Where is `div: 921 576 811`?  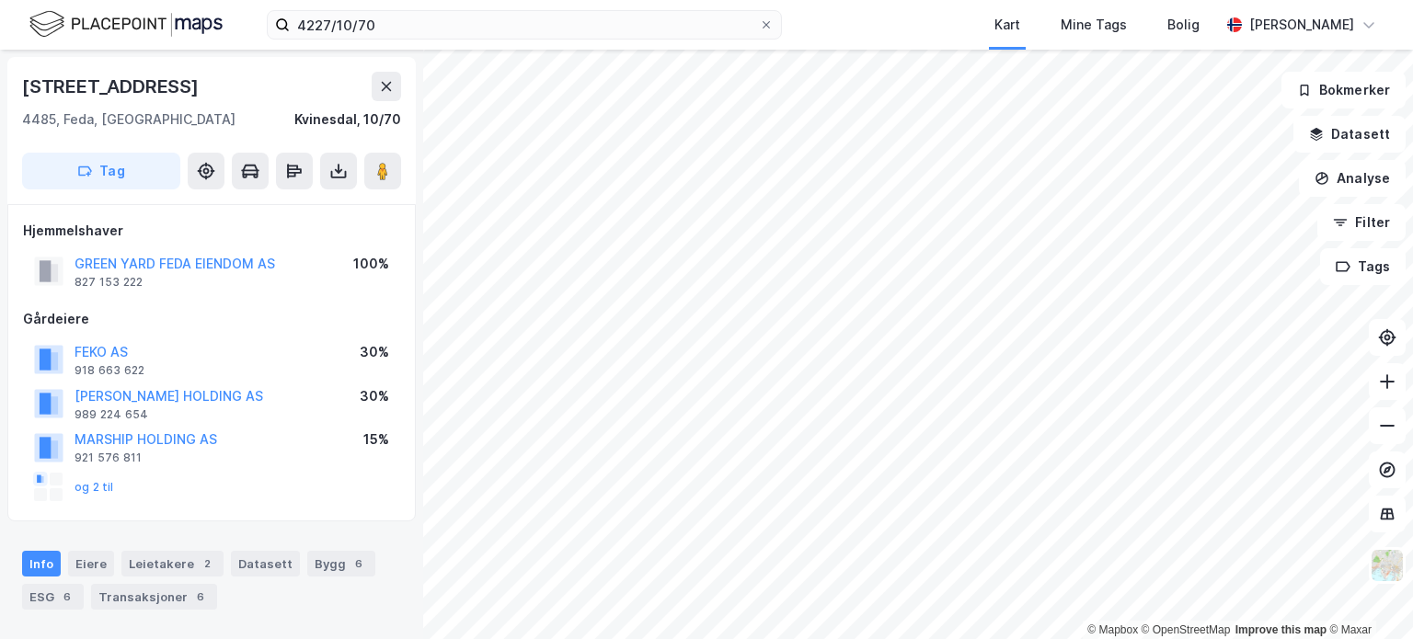 div: 921 576 811 is located at coordinates (108, 458).